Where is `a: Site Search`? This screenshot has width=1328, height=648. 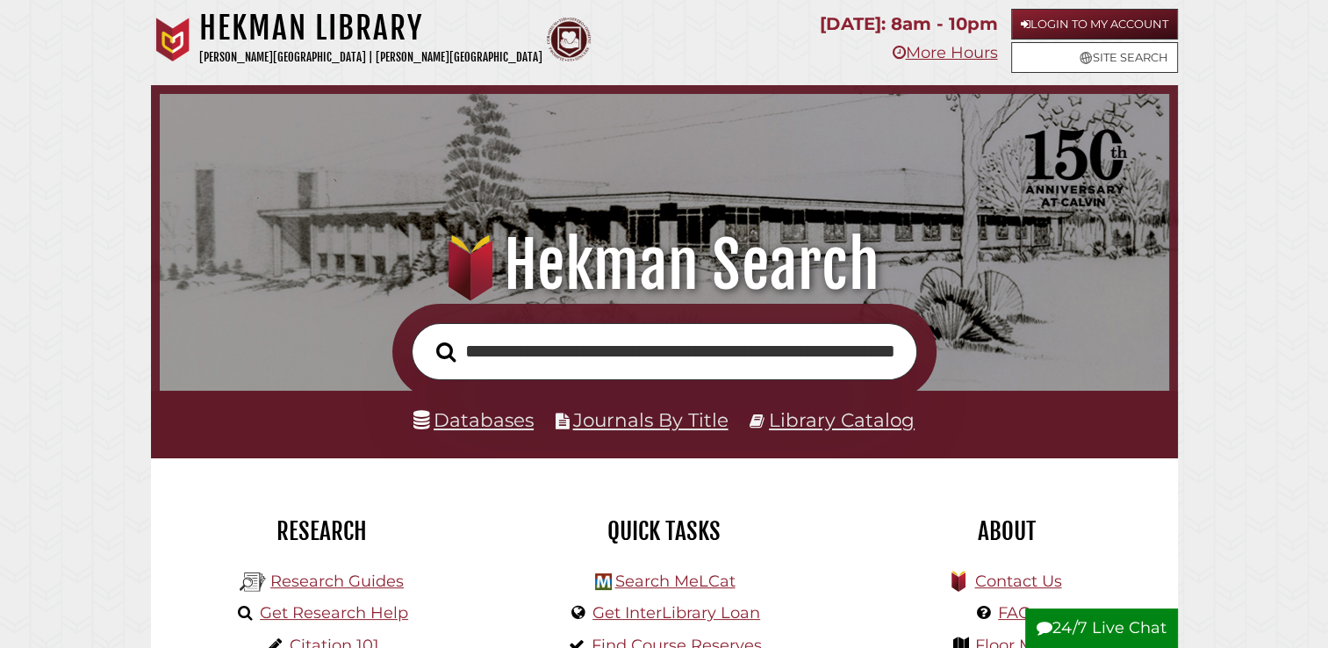 a: Site Search is located at coordinates (1095, 57).